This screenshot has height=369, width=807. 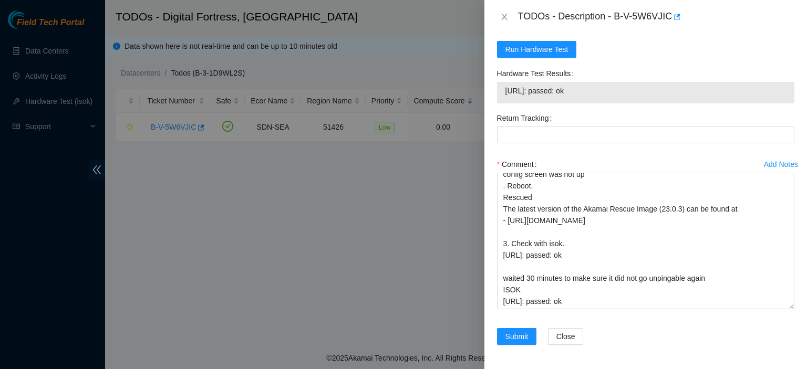 I want to click on span: Run Hardware Test, so click(x=537, y=49).